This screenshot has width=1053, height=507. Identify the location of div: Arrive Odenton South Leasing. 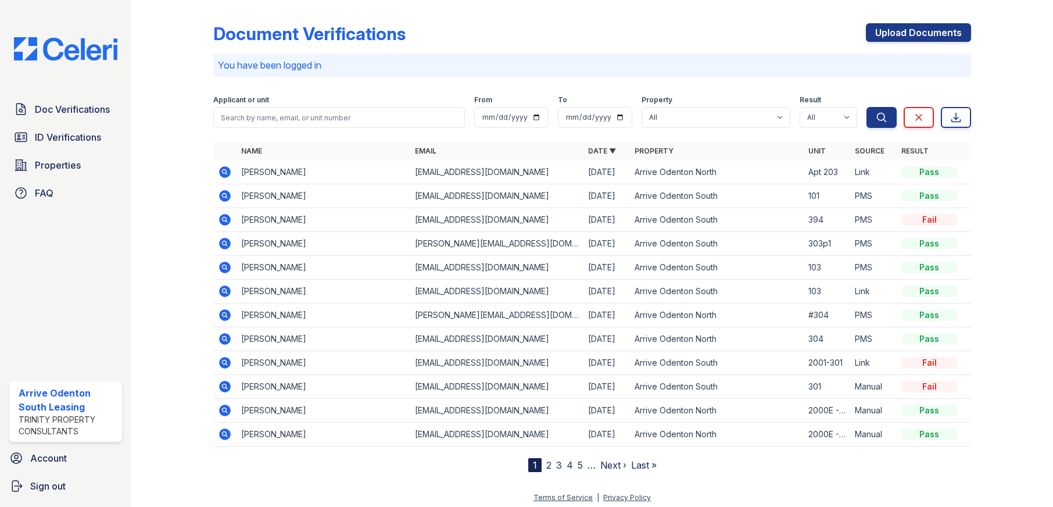
(68, 400).